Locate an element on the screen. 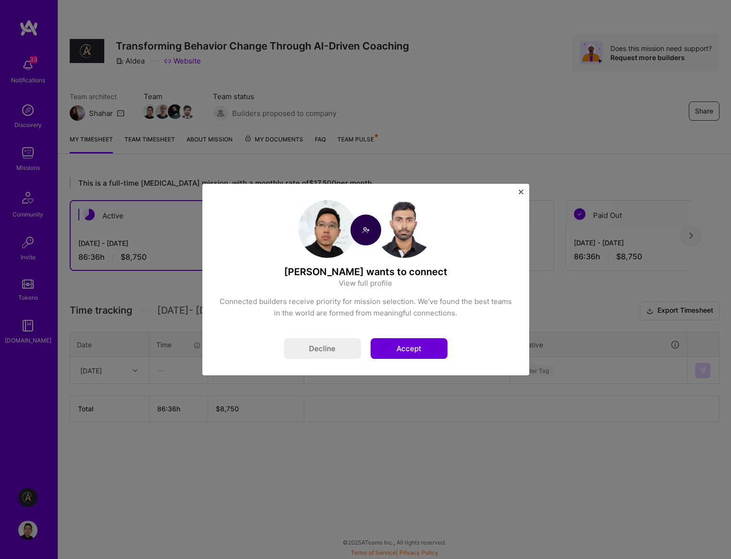 This screenshot has width=731, height=559. button: Decline is located at coordinates (323, 348).